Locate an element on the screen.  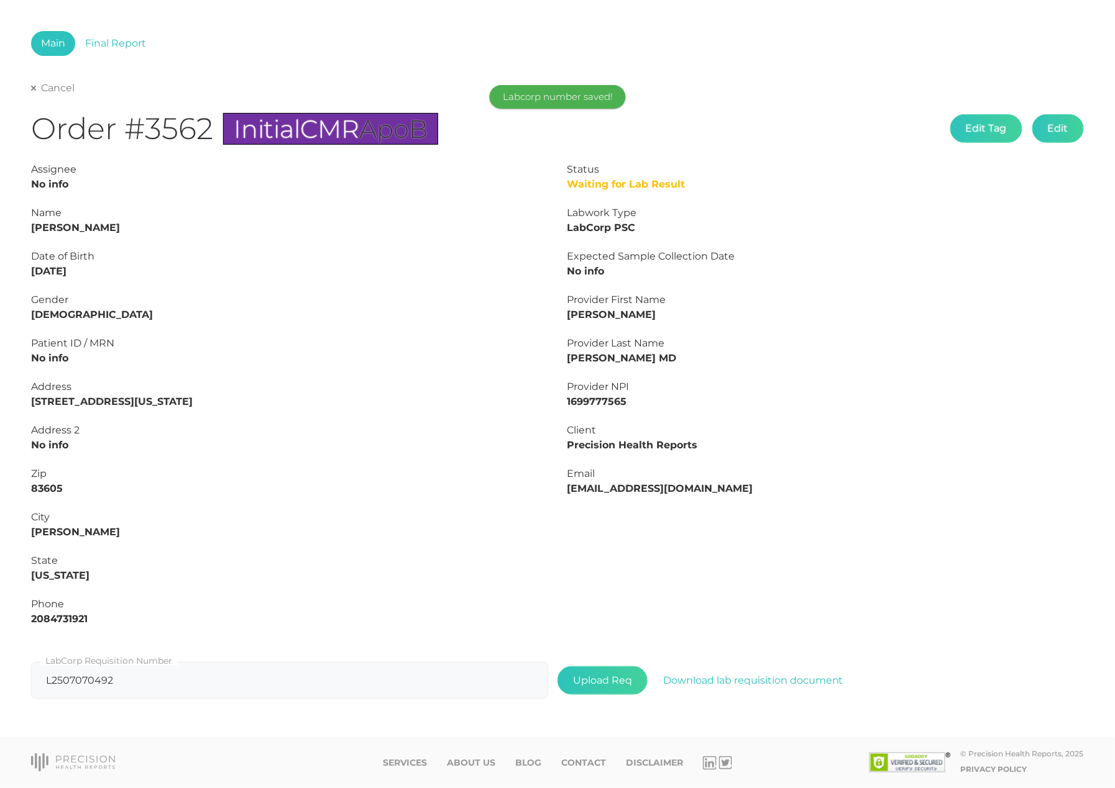
strong: Precision Health Reports is located at coordinates (632, 445).